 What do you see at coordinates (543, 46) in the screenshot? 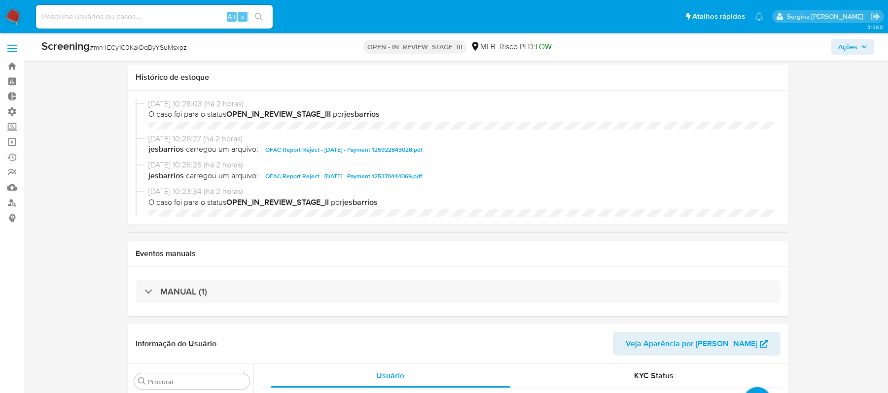
I see `span: LOW` at bounding box center [543, 46].